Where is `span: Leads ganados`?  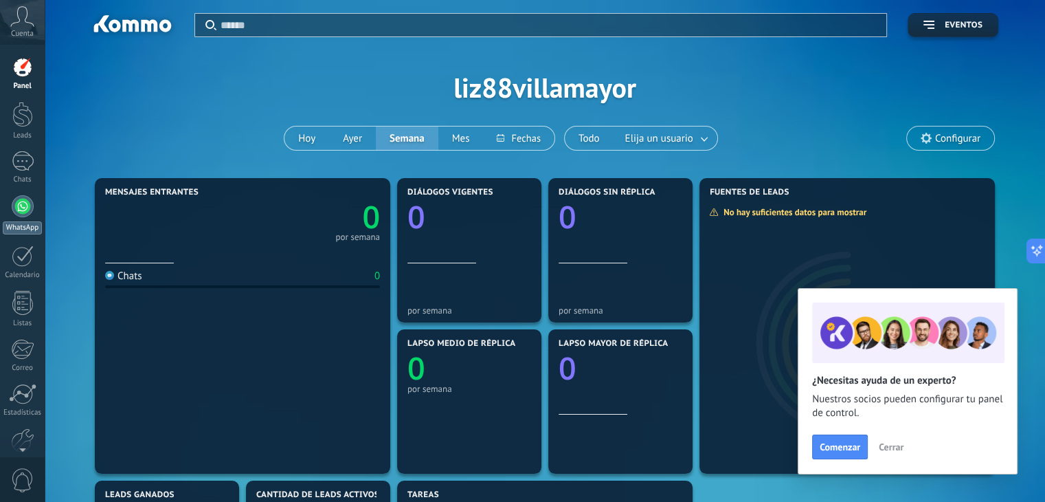
span: Leads ganados is located at coordinates (139, 495).